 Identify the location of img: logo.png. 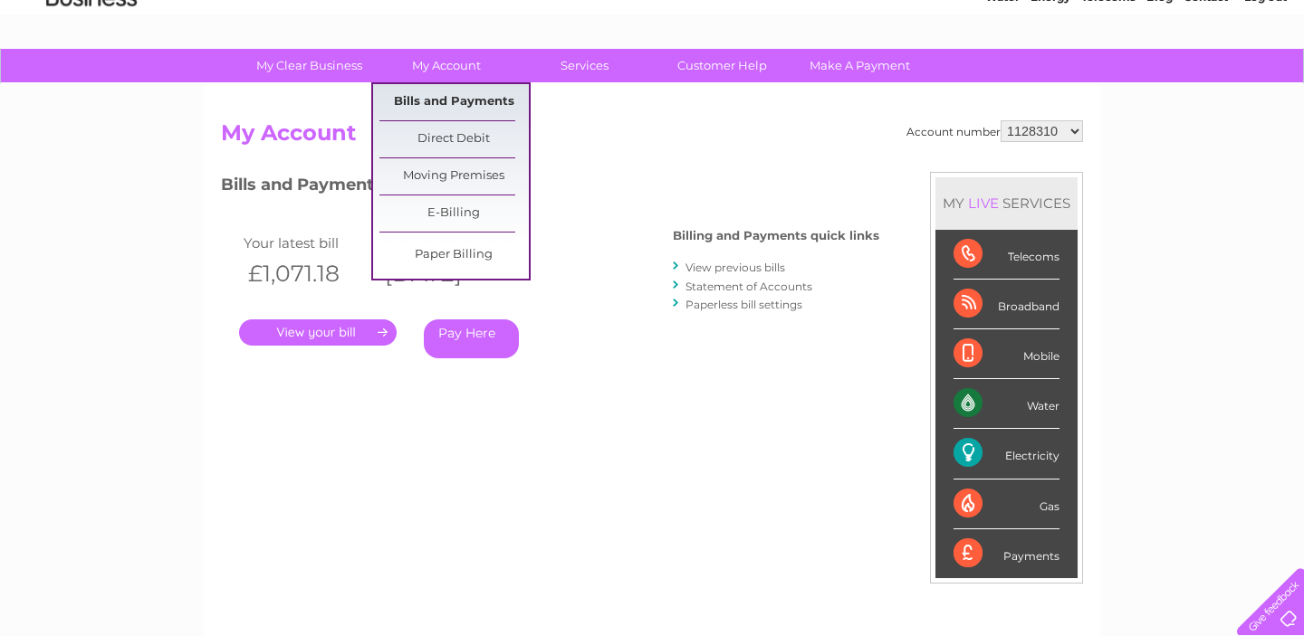
(91, 74).